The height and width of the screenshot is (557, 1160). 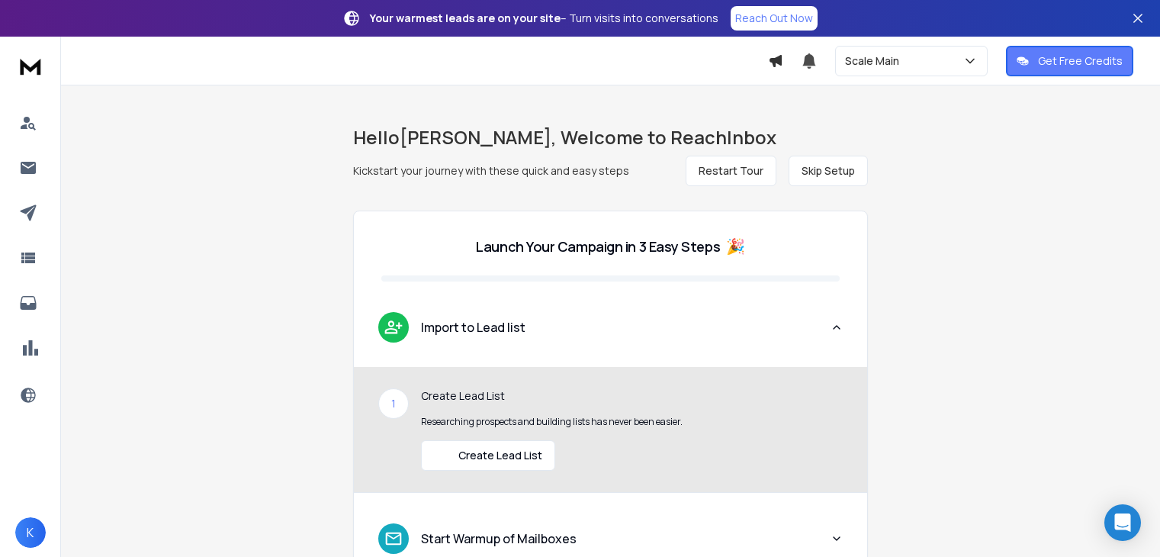 What do you see at coordinates (1080, 61) in the screenshot?
I see `p: Get Free Credits` at bounding box center [1080, 61].